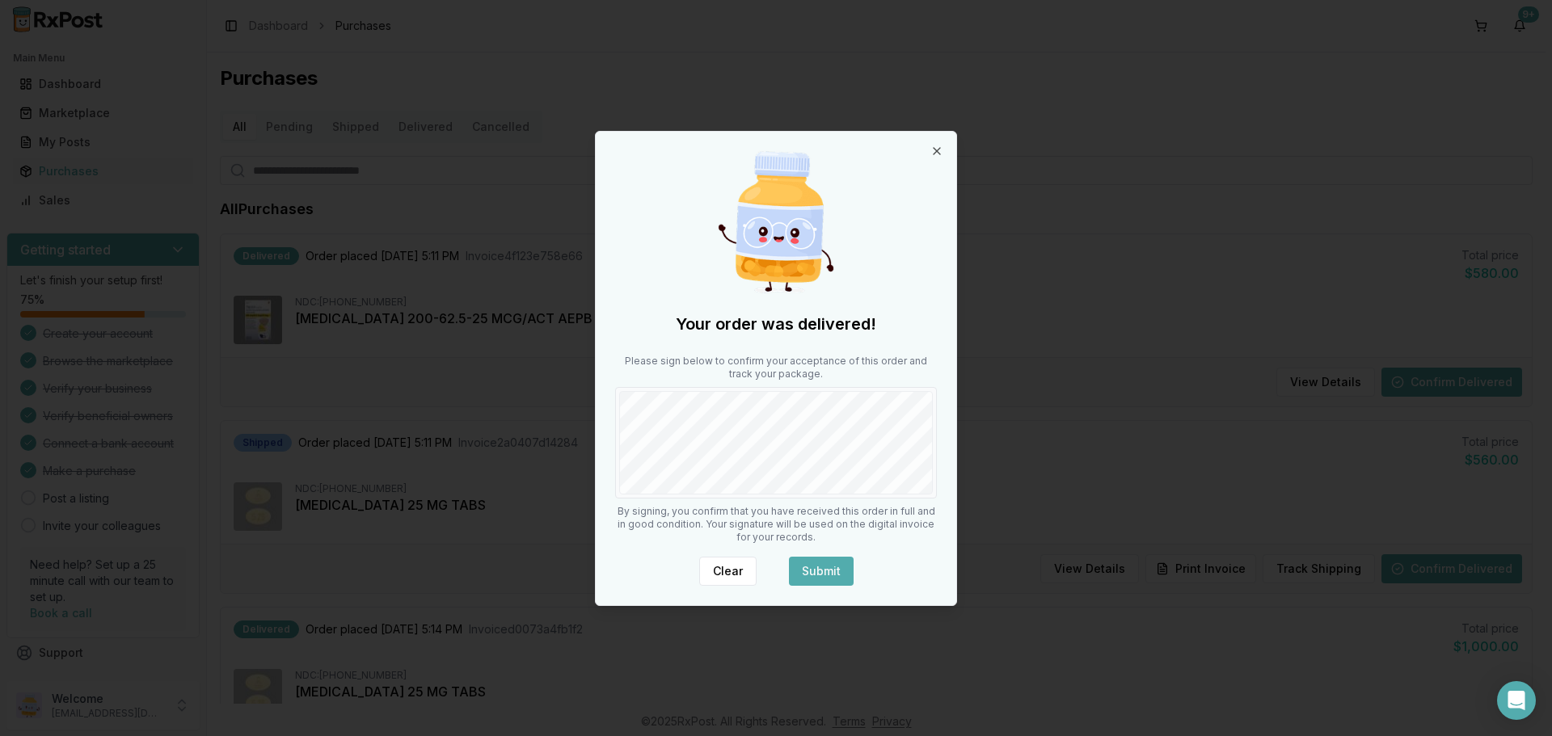  What do you see at coordinates (776, 524) in the screenshot?
I see `p: By signing, you confirm that you have received this order in full and in good condition. Your sig...` at bounding box center [776, 524].